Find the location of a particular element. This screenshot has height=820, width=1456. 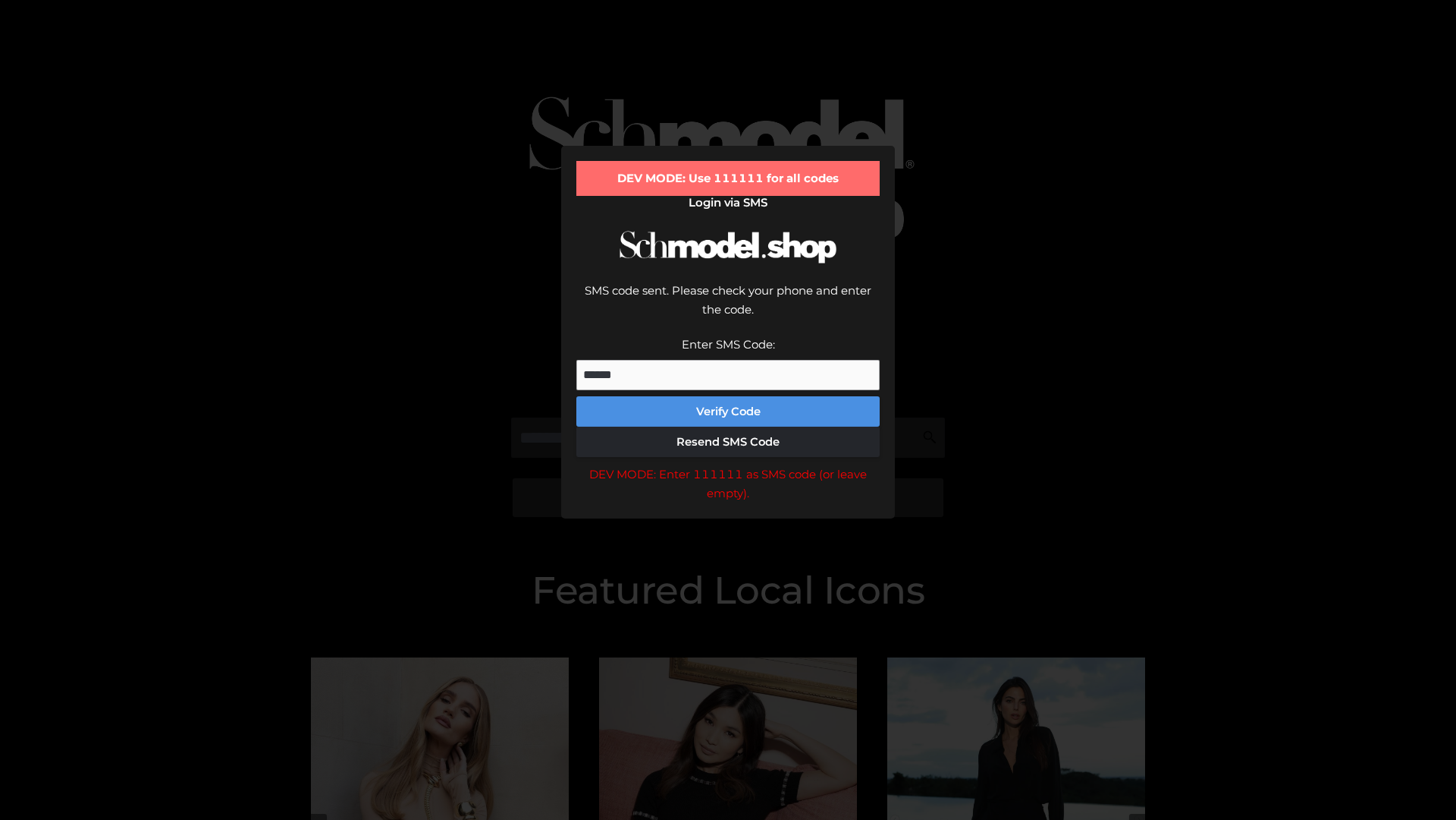

div: DEV MODE: Enter 111111 as SMS code (or leave empty). is located at coordinates (728, 483).